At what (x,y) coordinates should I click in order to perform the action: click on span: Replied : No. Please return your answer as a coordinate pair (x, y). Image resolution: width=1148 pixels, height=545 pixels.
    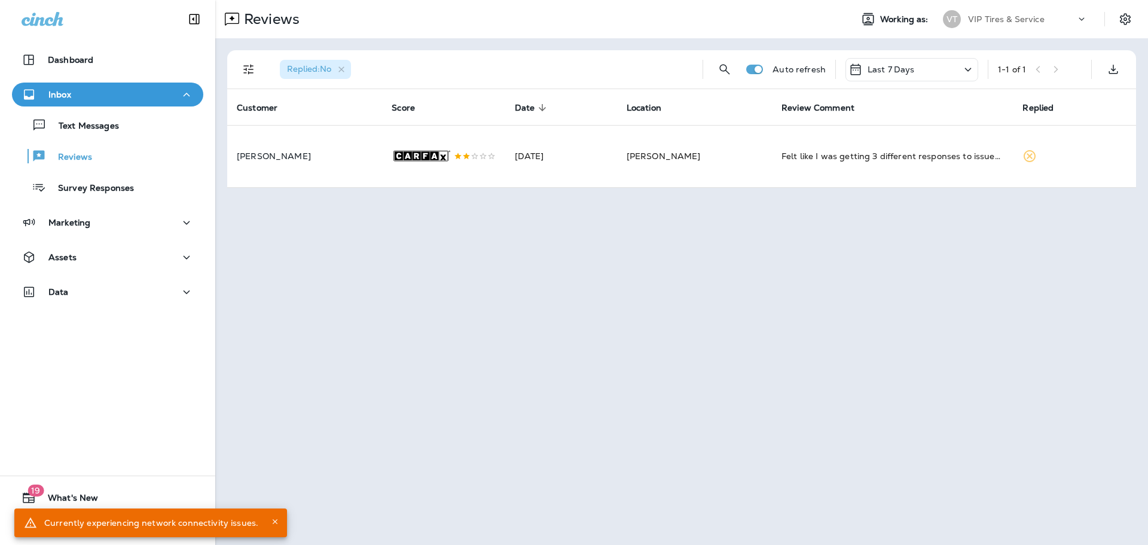
    Looking at the image, I should click on (309, 69).